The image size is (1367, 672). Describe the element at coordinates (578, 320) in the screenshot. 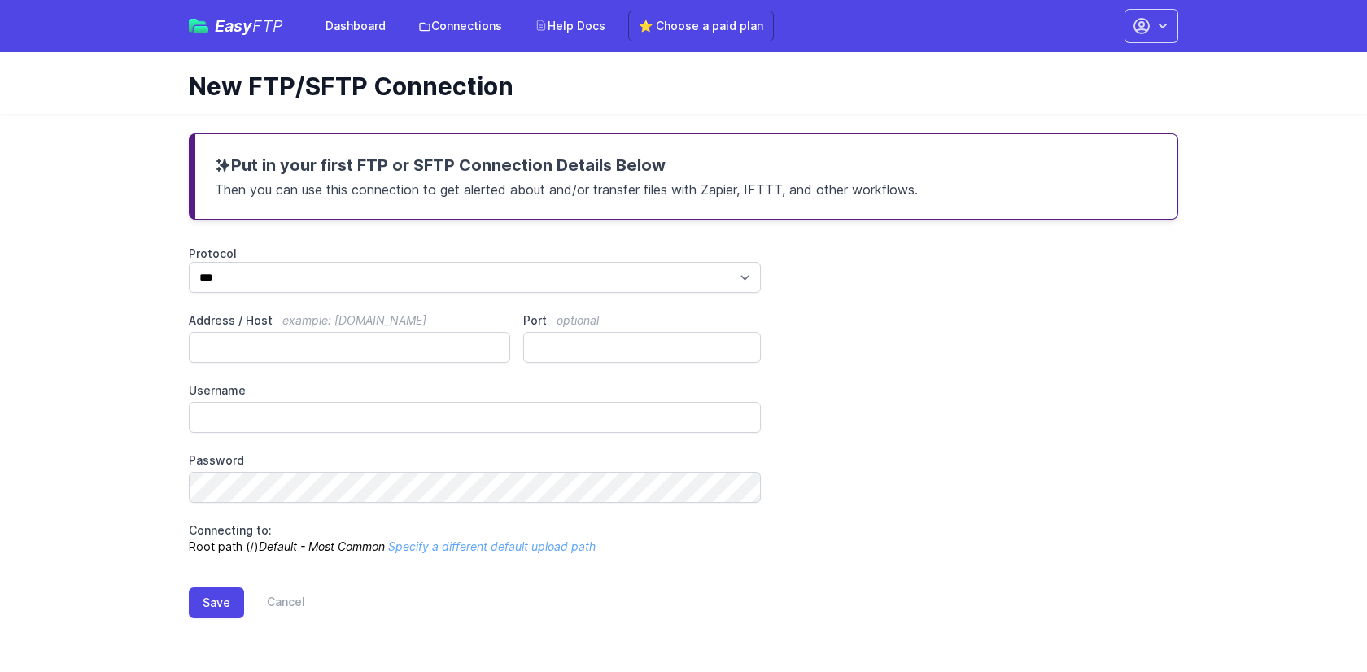

I see `span: optional` at that location.